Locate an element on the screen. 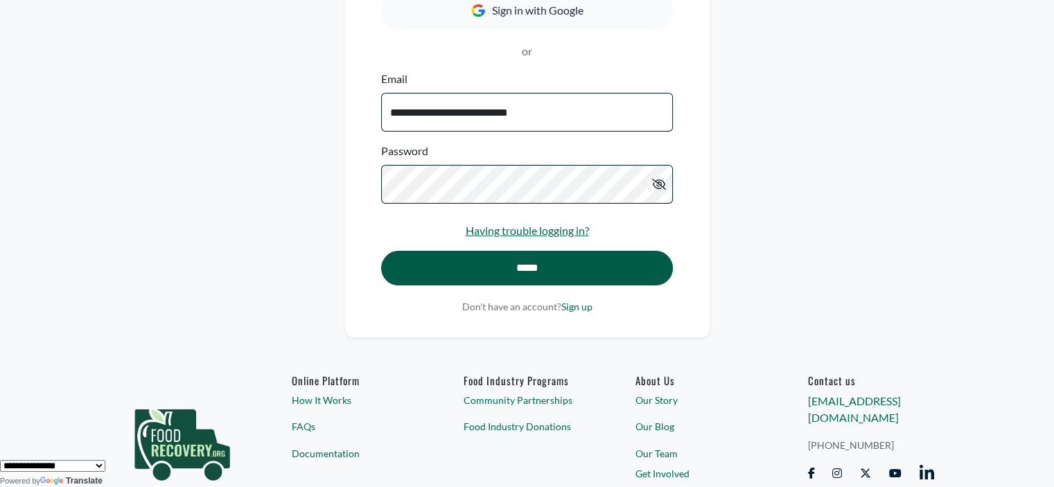 The image size is (1054, 487). a: Our Team is located at coordinates (699, 453).